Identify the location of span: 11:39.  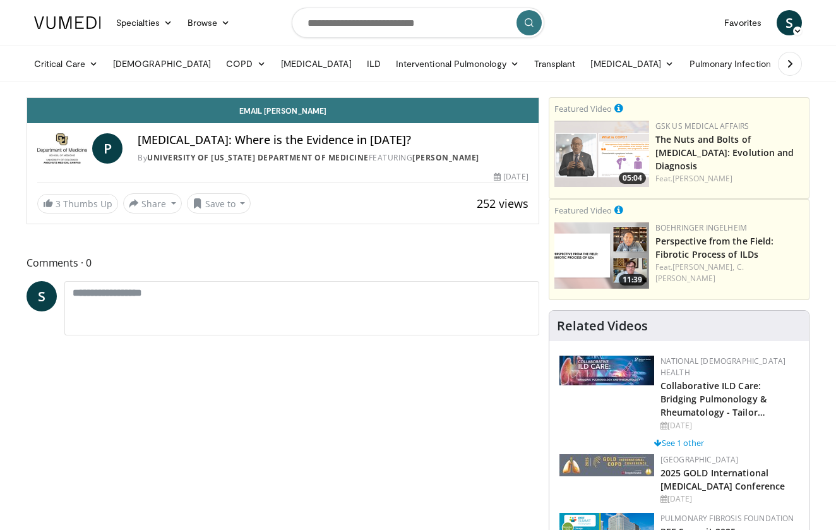
(632, 280).